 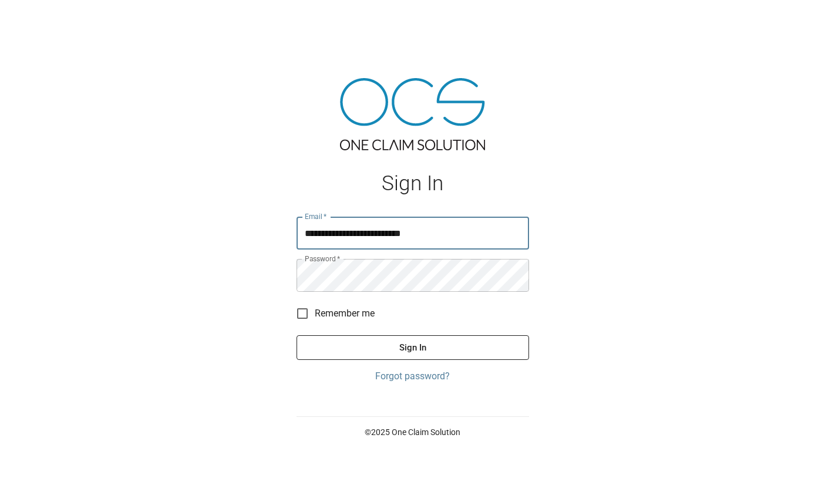 What do you see at coordinates (322, 258) in the screenshot?
I see `label: Password` at bounding box center [322, 258].